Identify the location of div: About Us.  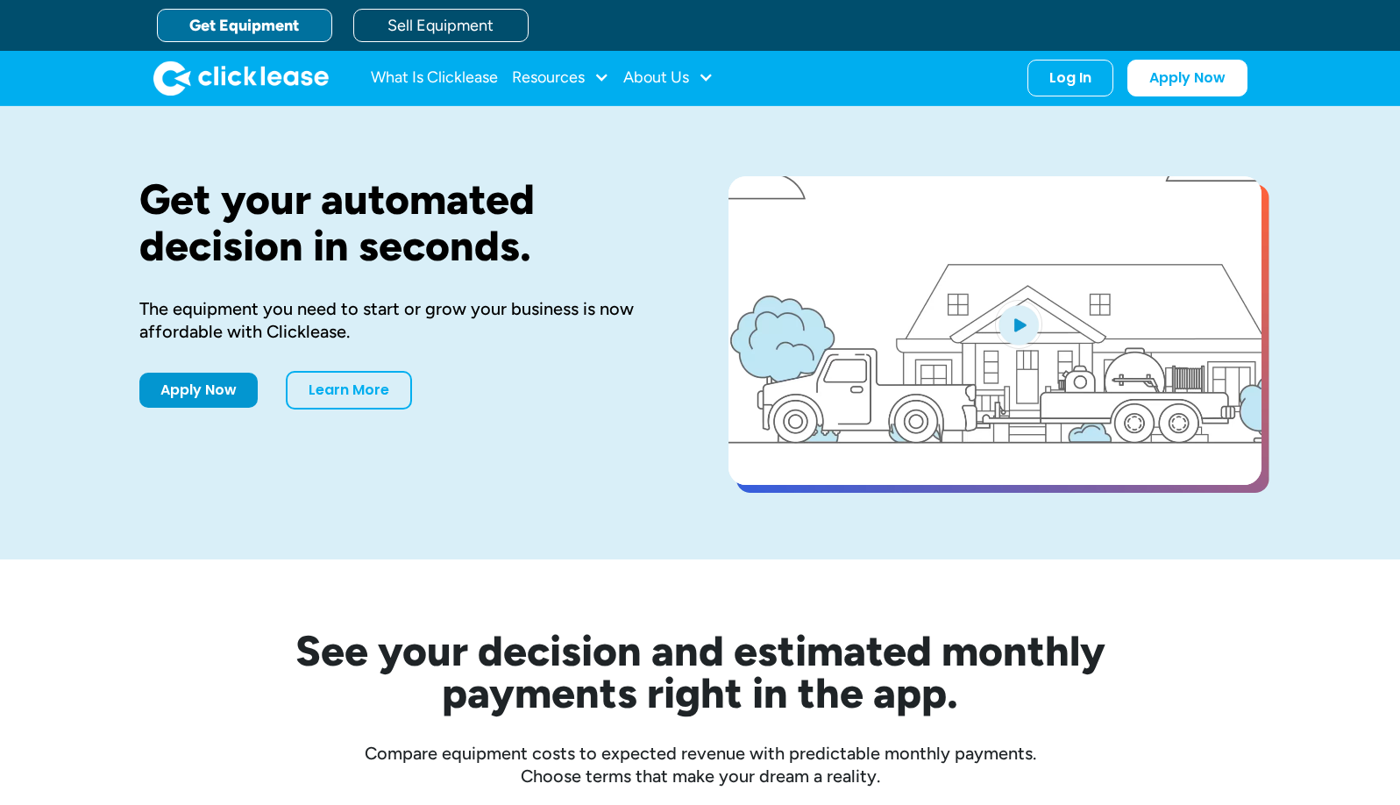
(668, 78).